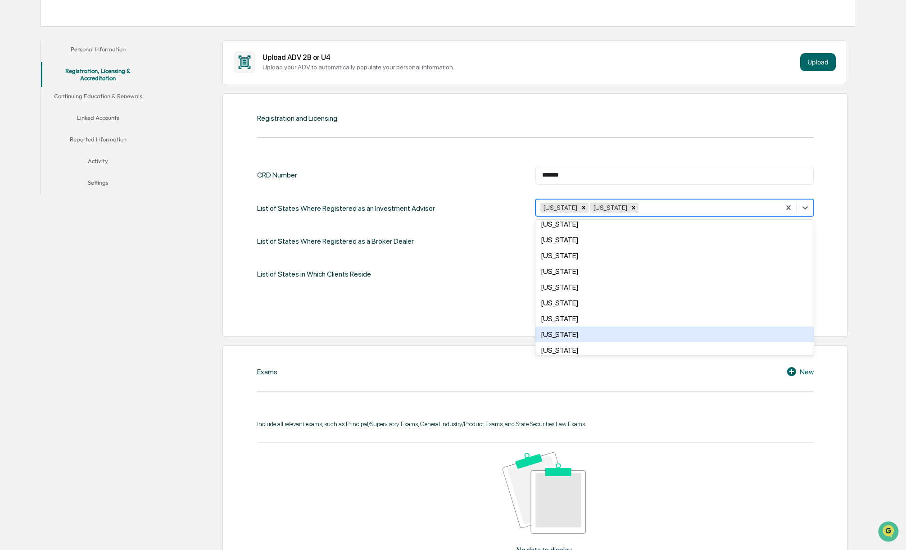 This screenshot has height=550, width=906. What do you see at coordinates (98, 141) in the screenshot?
I see `button: Reported Information` at bounding box center [98, 141].